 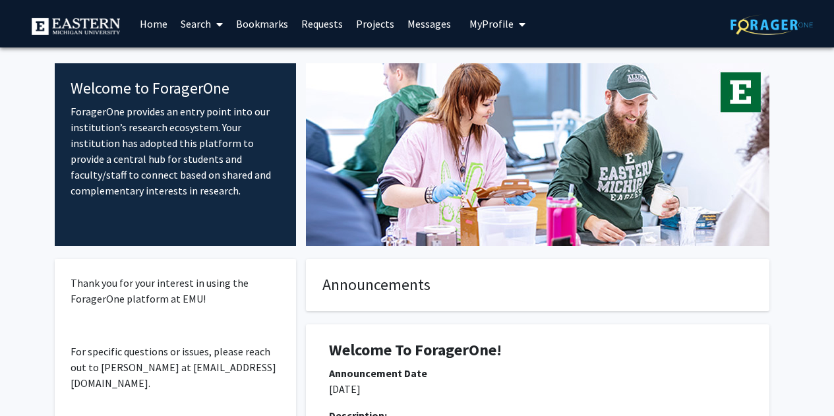 I want to click on a: Home, so click(x=154, y=24).